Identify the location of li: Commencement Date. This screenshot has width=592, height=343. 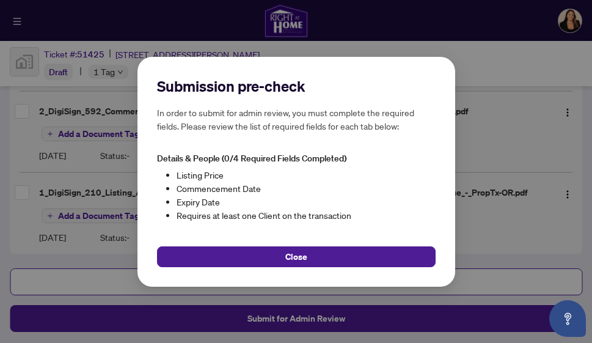
(306, 187).